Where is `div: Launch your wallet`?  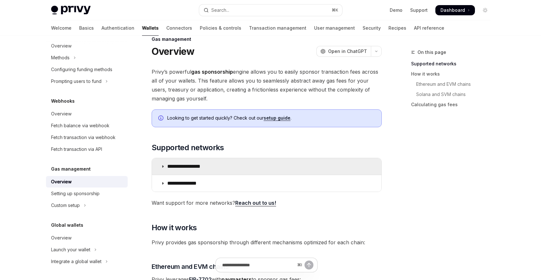
div: Launch your wallet is located at coordinates (71, 250).